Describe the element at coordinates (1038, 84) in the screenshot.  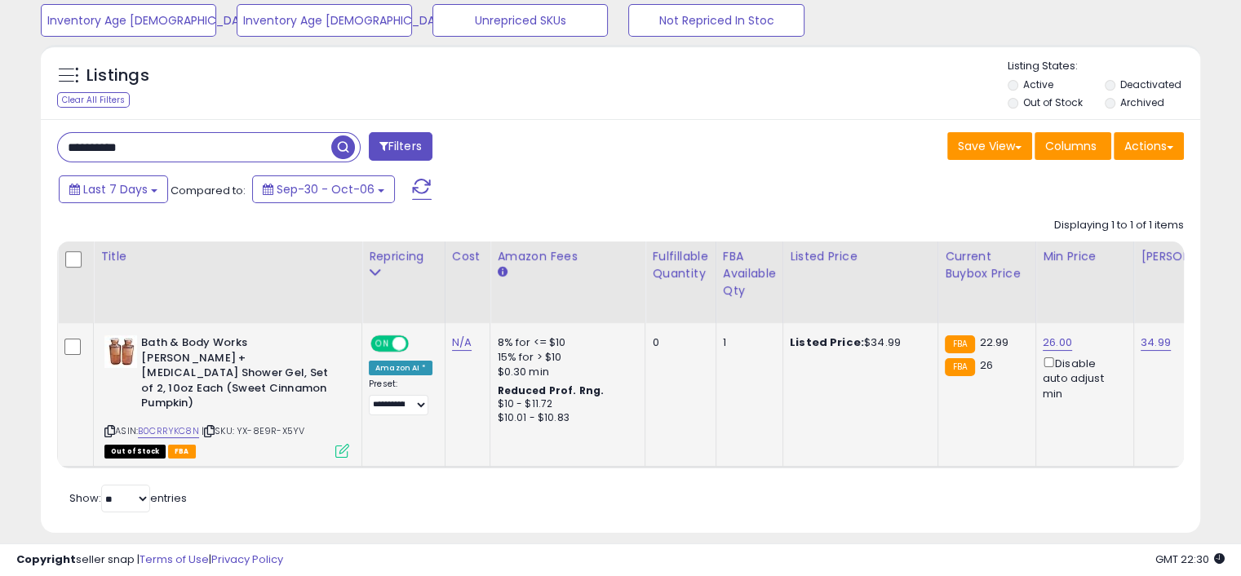
I see `label: Active` at that location.